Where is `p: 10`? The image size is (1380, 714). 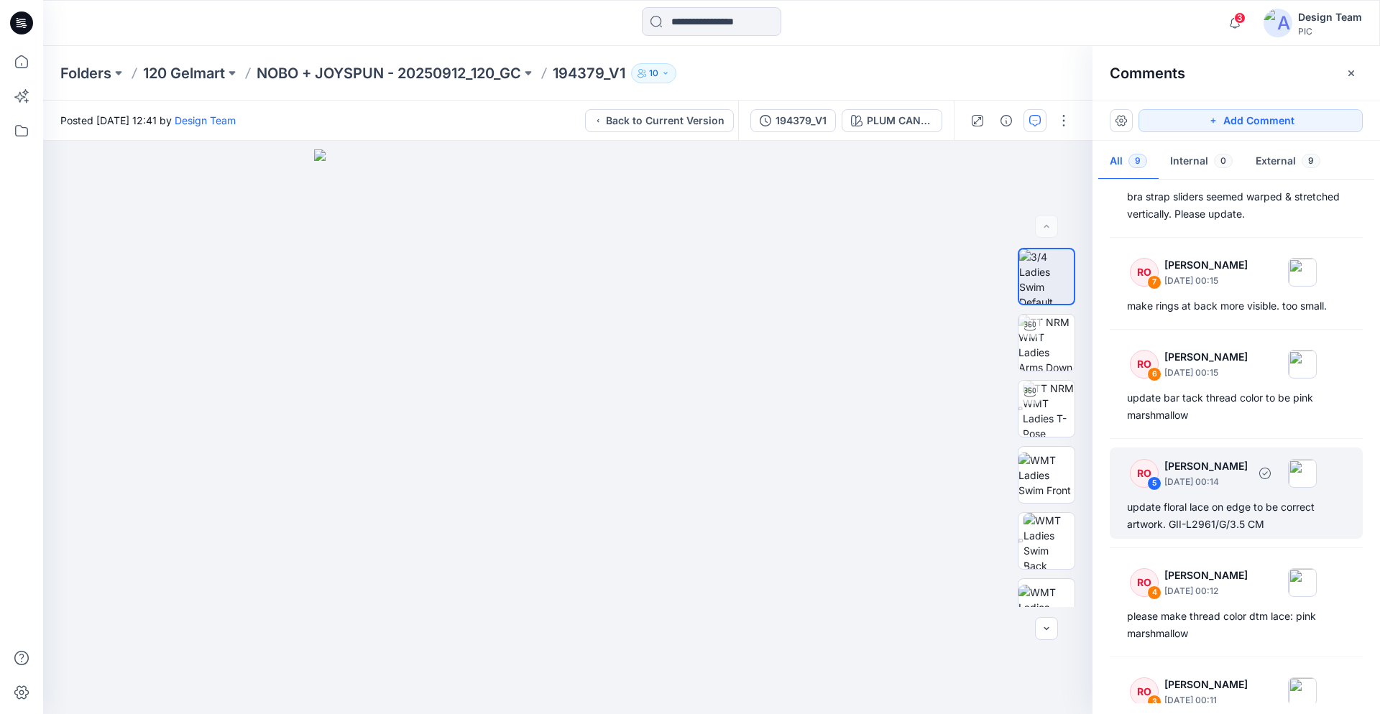 p: 10 is located at coordinates (653, 73).